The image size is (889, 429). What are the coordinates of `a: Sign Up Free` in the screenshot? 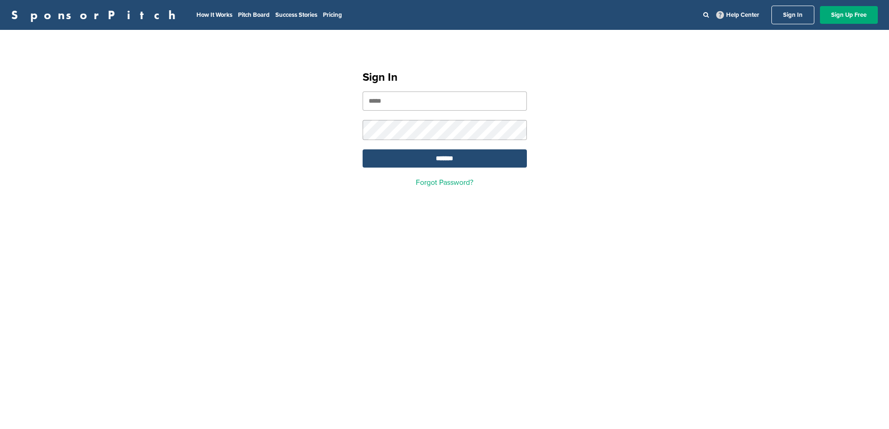 It's located at (849, 15).